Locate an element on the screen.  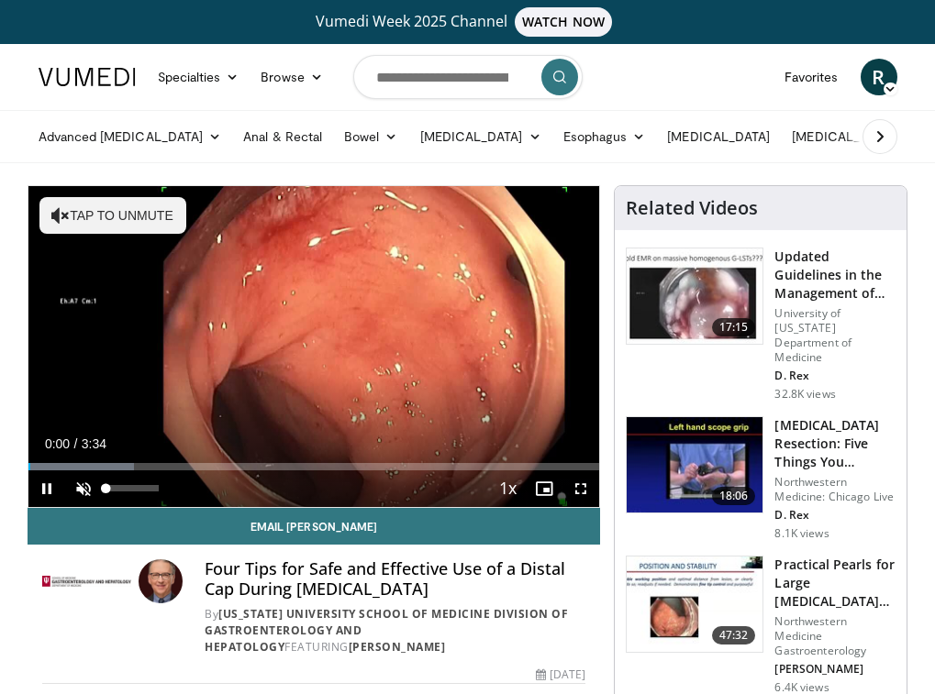
a: Anal & Rectal is located at coordinates (282, 137).